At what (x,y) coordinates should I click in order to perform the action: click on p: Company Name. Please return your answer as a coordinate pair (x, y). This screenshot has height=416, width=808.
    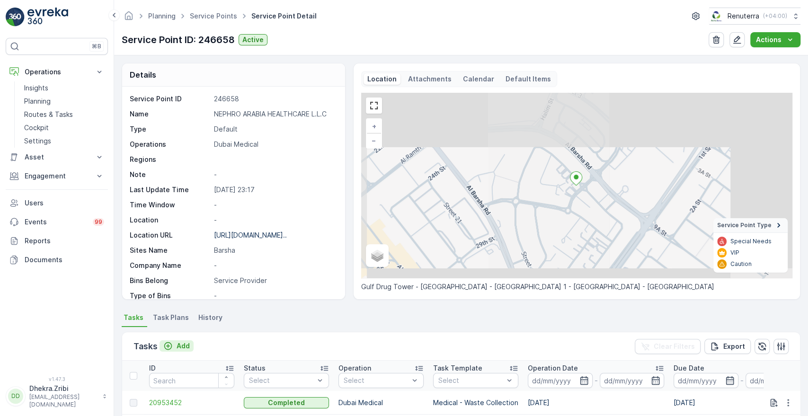
    Looking at the image, I should click on (170, 266).